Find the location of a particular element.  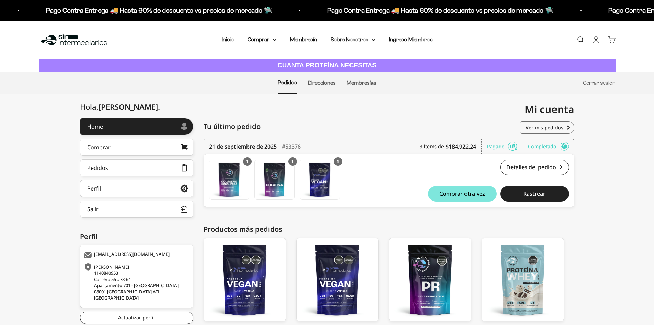

a: Inicio is located at coordinates (228, 39).